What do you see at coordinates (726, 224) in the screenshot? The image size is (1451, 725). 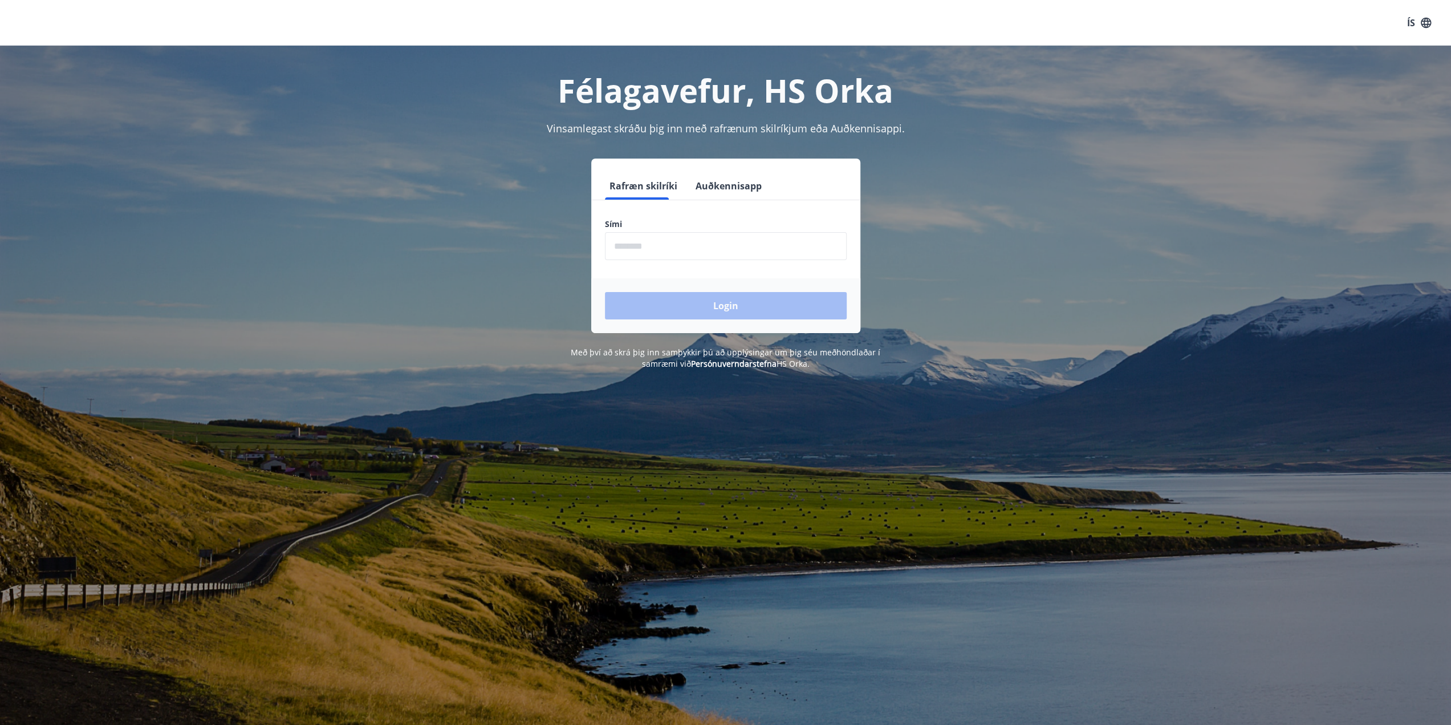 I see `label: Sími` at bounding box center [726, 224].